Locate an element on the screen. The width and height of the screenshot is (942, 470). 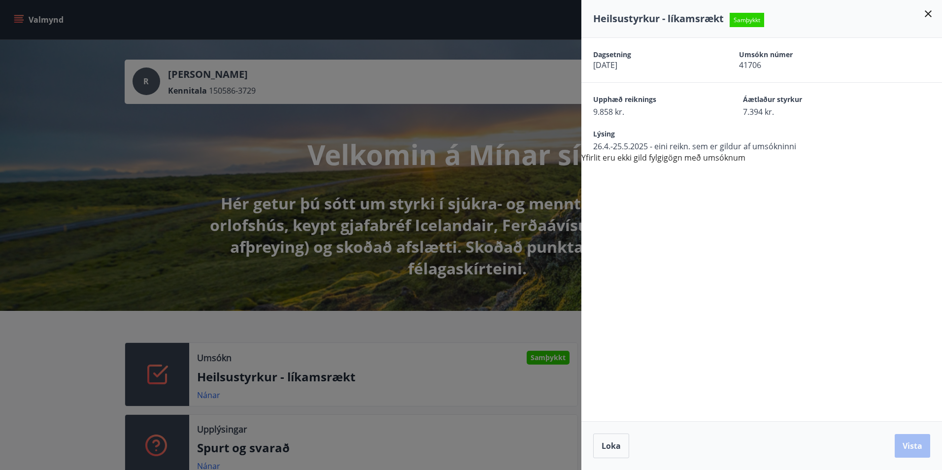
span: Umsókn númer is located at coordinates (795, 55).